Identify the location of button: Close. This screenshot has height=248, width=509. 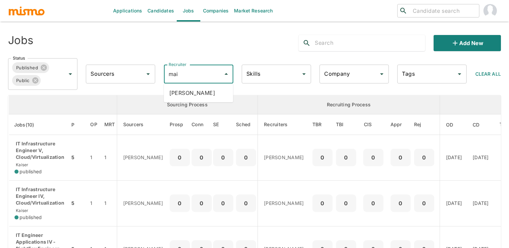
(226, 74).